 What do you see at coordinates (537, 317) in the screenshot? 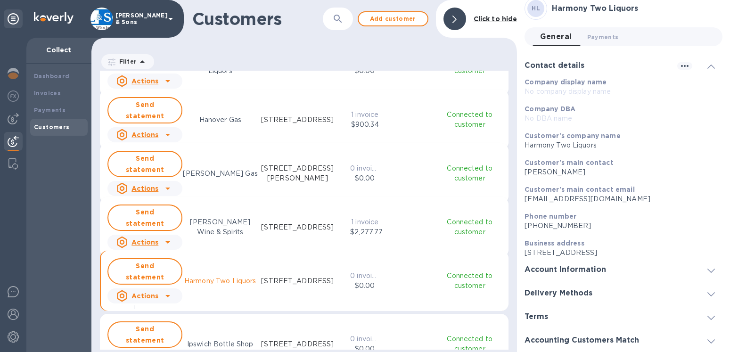
I see `h3: Terms` at bounding box center [537, 317].